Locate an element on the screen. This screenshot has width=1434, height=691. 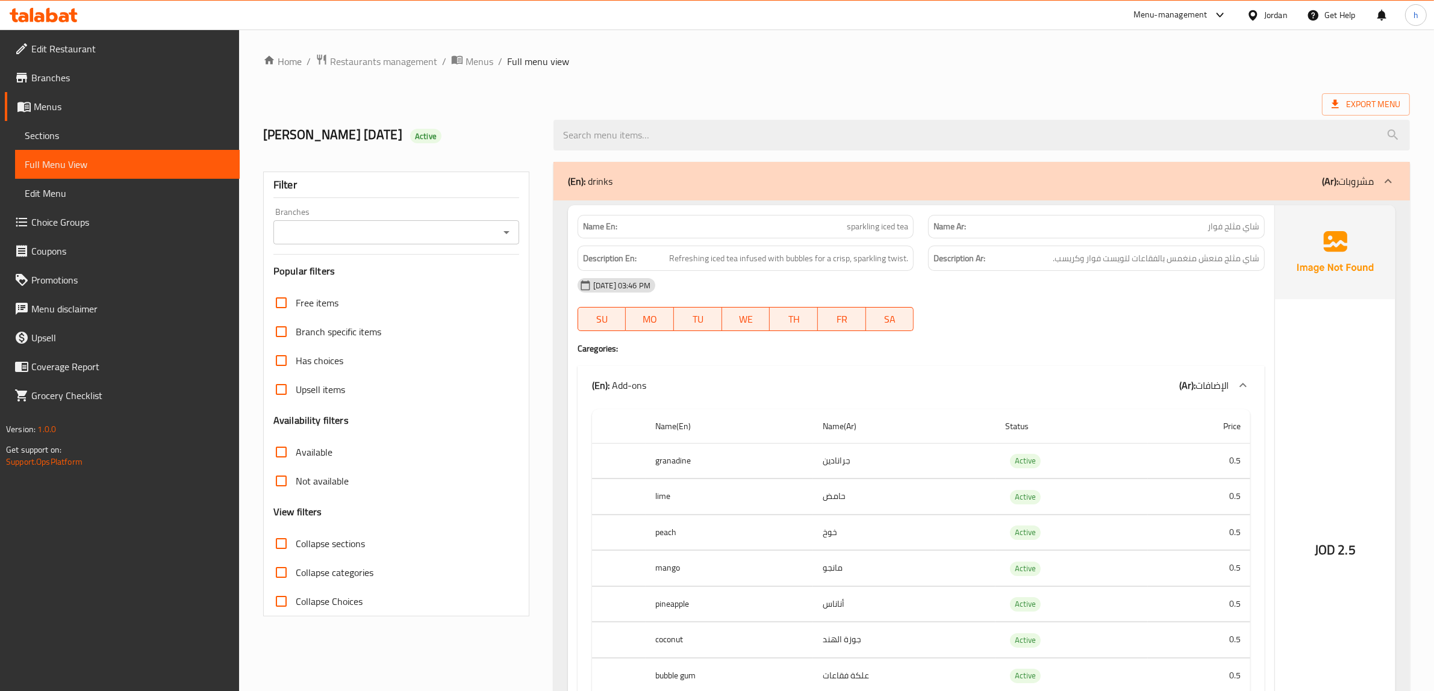
a: Grocery Checklist is located at coordinates (122, 396).